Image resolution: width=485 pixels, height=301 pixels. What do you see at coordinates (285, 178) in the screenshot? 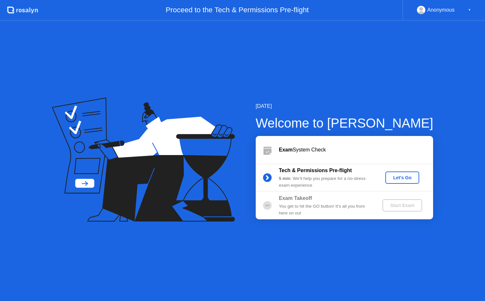
I see `b: 5 min` at bounding box center [285, 178].